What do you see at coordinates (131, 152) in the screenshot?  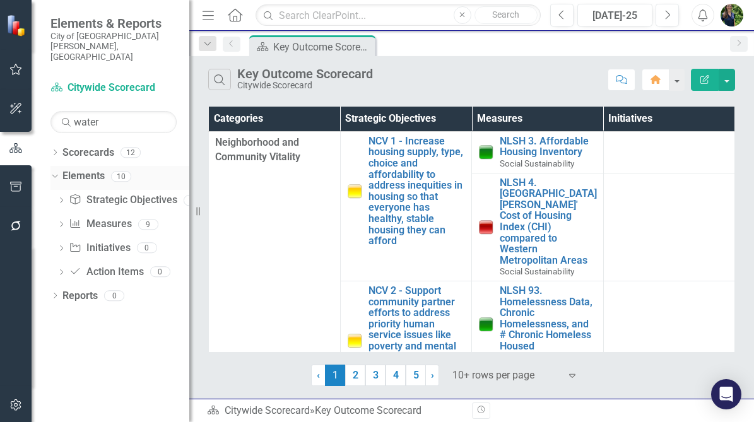 I see `div: 12` at bounding box center [131, 152].